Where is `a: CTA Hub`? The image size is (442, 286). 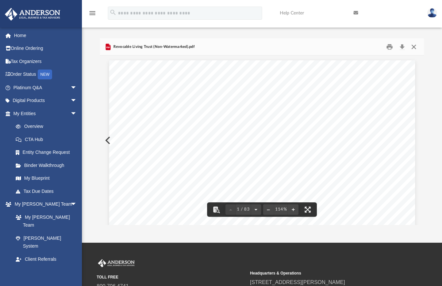
a: CTA Hub is located at coordinates (48, 139).